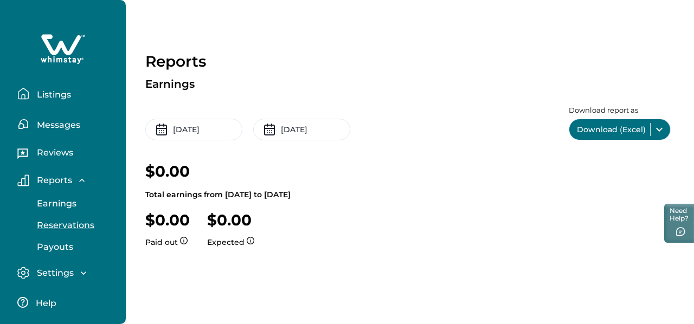 Image resolution: width=694 pixels, height=324 pixels. I want to click on button: Listings, so click(67, 94).